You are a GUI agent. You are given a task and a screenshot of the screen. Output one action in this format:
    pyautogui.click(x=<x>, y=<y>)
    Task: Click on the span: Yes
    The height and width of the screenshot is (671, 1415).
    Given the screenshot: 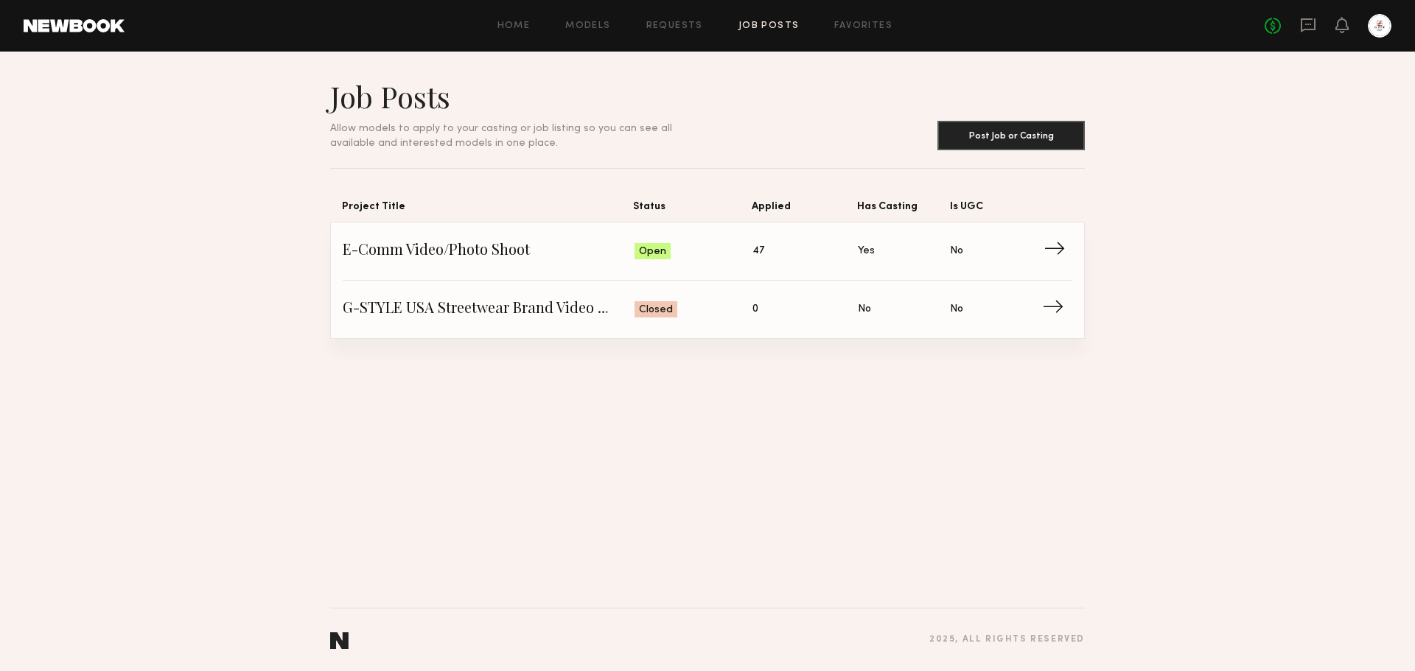 What is the action you would take?
    pyautogui.click(x=866, y=251)
    